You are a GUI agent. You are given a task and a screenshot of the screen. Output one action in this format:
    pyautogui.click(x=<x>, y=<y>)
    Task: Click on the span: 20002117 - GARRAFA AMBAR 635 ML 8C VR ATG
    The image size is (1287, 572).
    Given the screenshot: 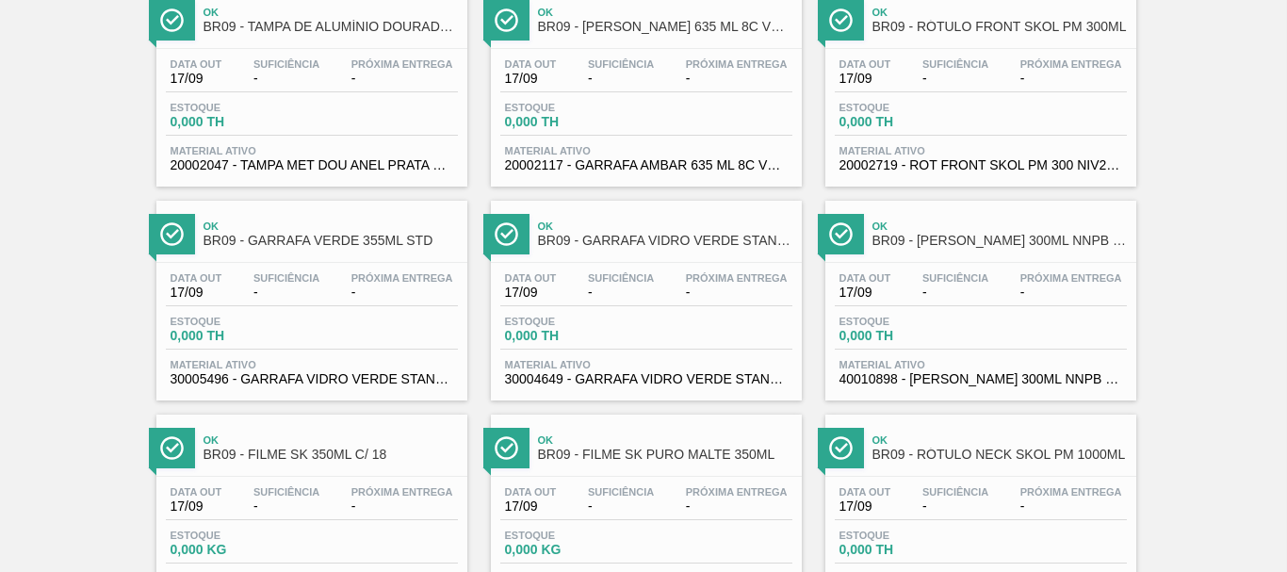 What is the action you would take?
    pyautogui.click(x=646, y=165)
    